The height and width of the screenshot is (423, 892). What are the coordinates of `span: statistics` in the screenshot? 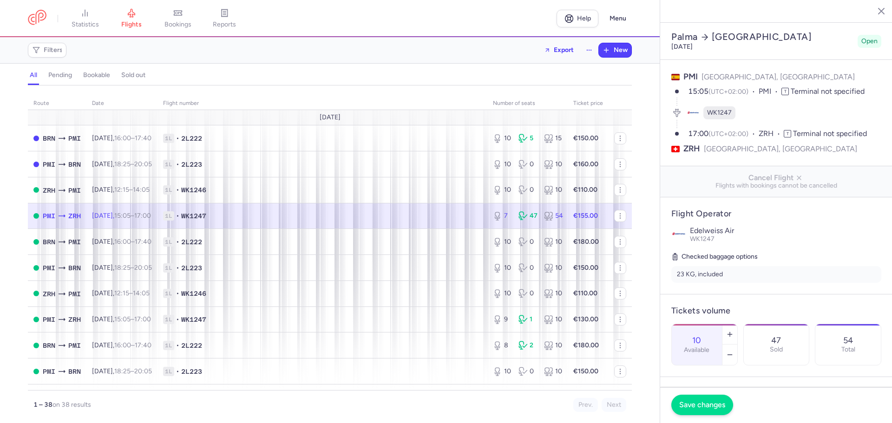 It's located at (85, 25).